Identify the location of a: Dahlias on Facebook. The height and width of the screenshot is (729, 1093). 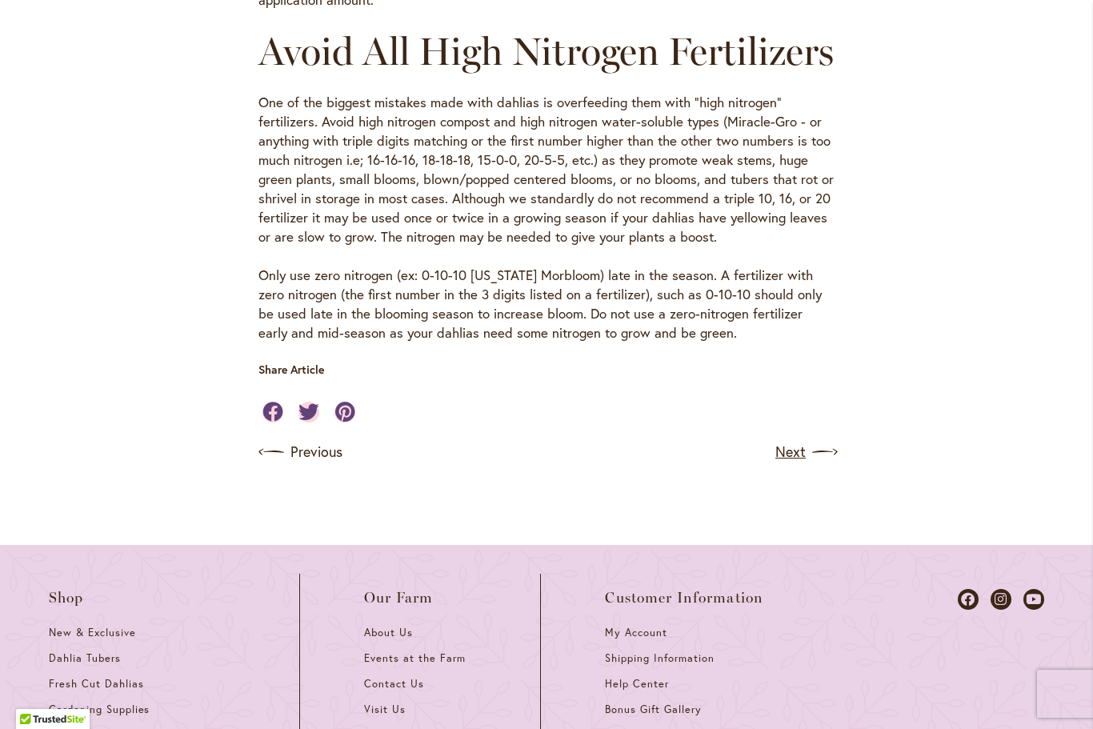
(968, 599).